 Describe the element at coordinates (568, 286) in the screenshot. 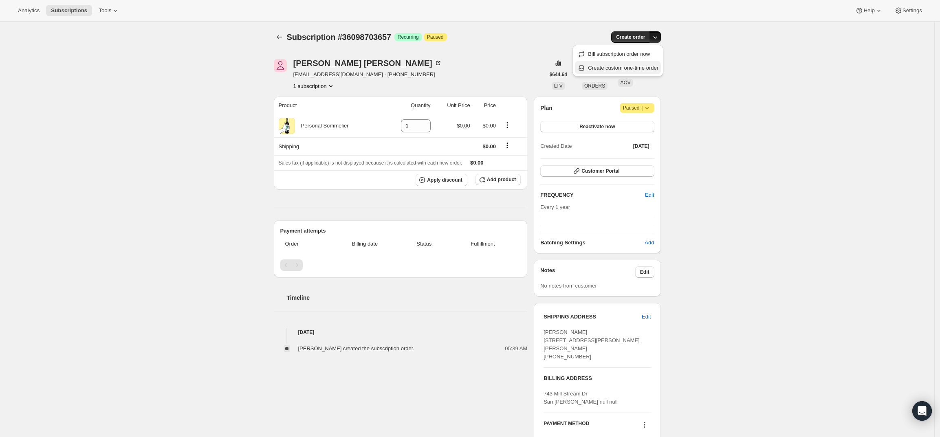

I see `span: No notes from customer` at that location.